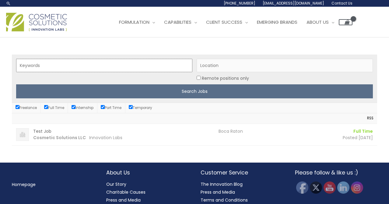 Image resolution: width=389 pixels, height=204 pixels. What do you see at coordinates (345, 22) in the screenshot?
I see `a: View Shopping Cart, empty` at bounding box center [345, 22].